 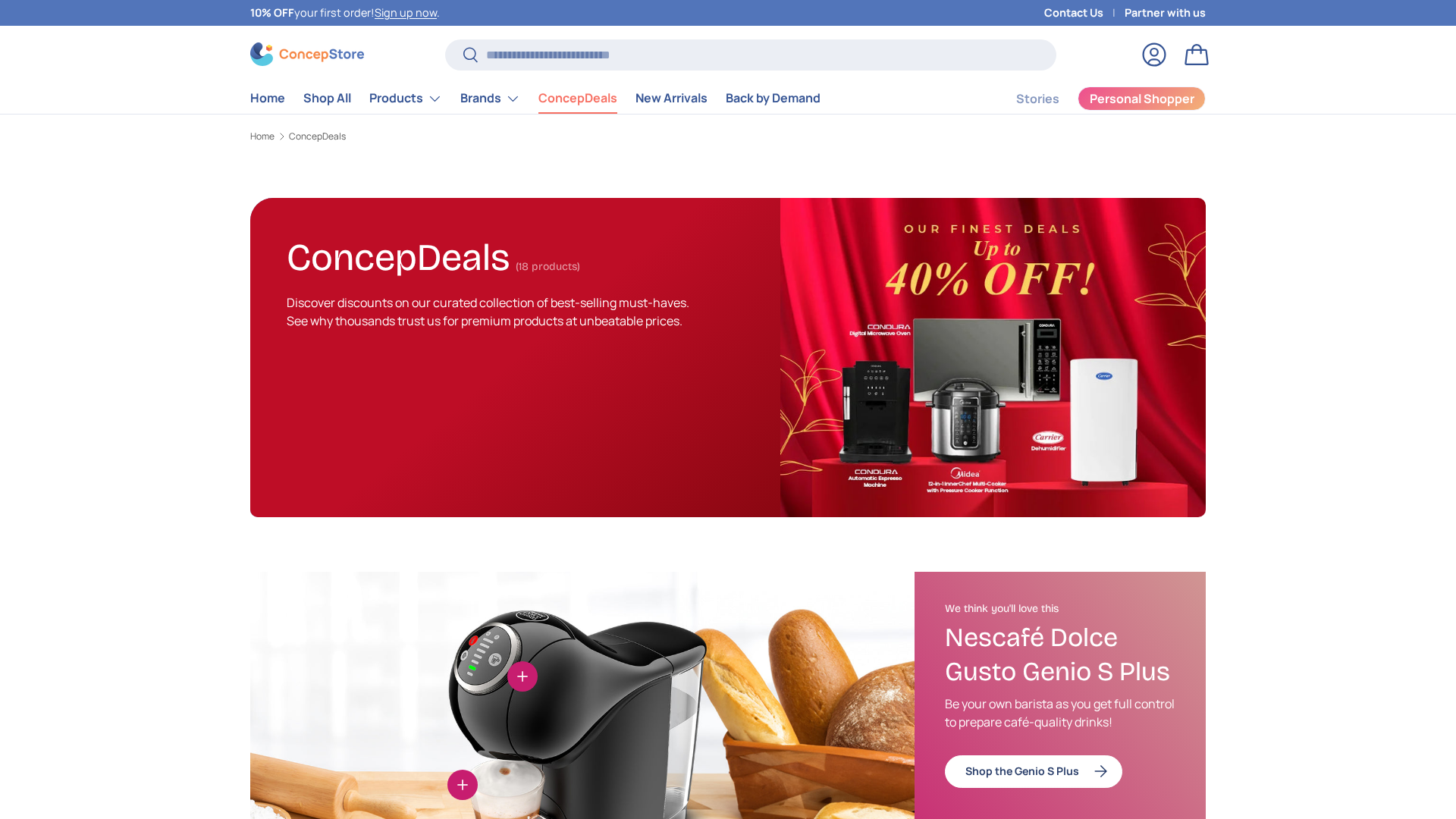 What do you see at coordinates (1142, 98) in the screenshot?
I see `a: Personal Shopper` at bounding box center [1142, 98].